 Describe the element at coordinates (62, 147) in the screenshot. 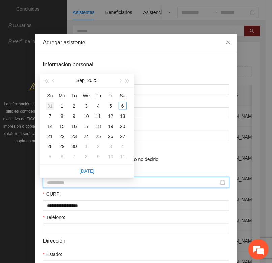

I see `div: 29` at that location.